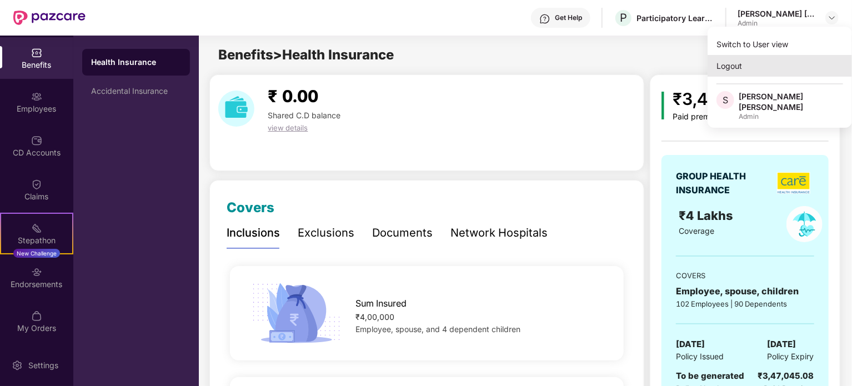  Describe the element at coordinates (37, 184) in the screenshot. I see `img: svg+xml;base64,PHN2ZyBpZD0iQ2xhaW0iIHhtbG5zPSJodHRwOi8vd3d3LnczLm9yZy8yMDAwL3N2ZyIgd2lkdGg9IjIwIi...` at that location.